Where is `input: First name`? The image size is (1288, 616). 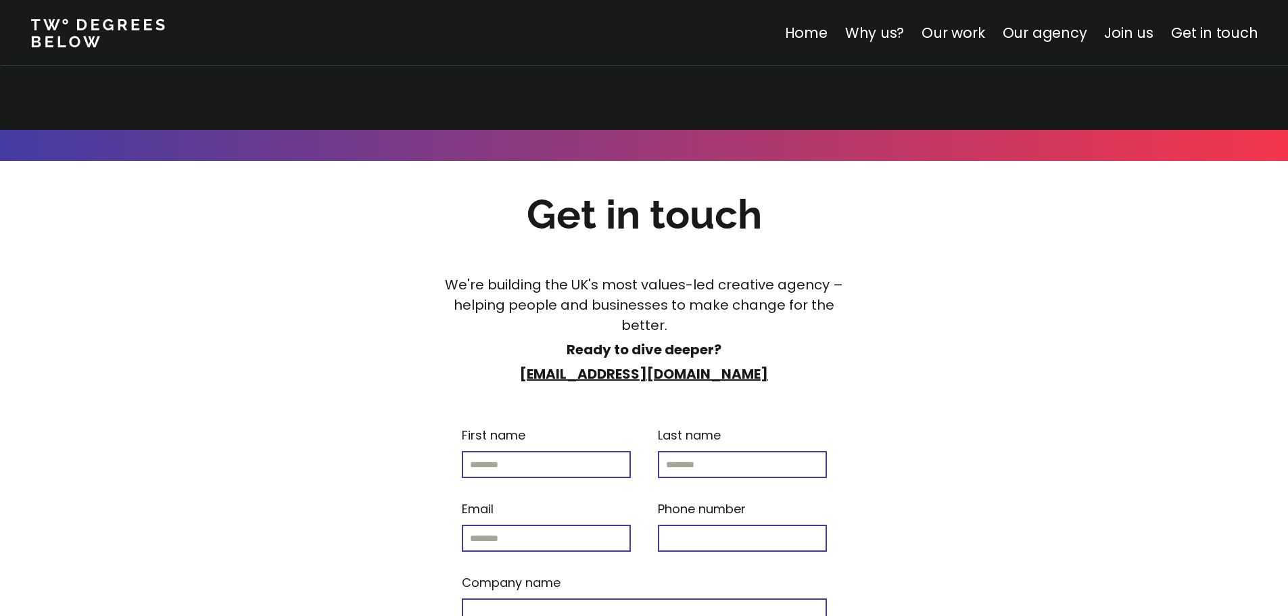
input: First name is located at coordinates (546, 464).